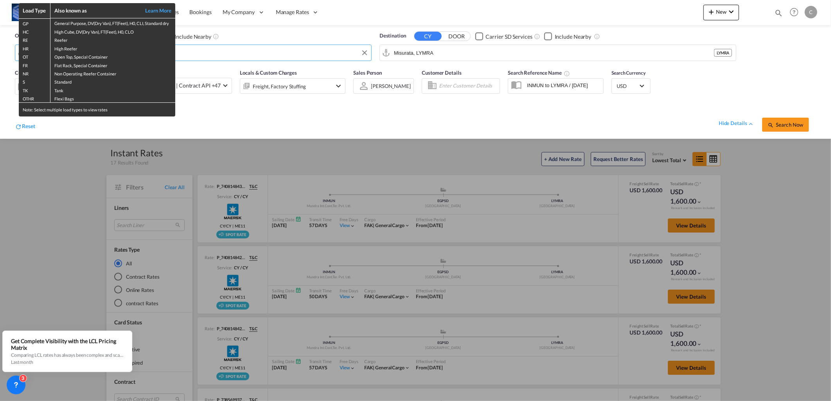  I want to click on td: General Purpose, DV(Dry Van), FT(Feet), H0, CLI, Standard dry, so click(113, 23).